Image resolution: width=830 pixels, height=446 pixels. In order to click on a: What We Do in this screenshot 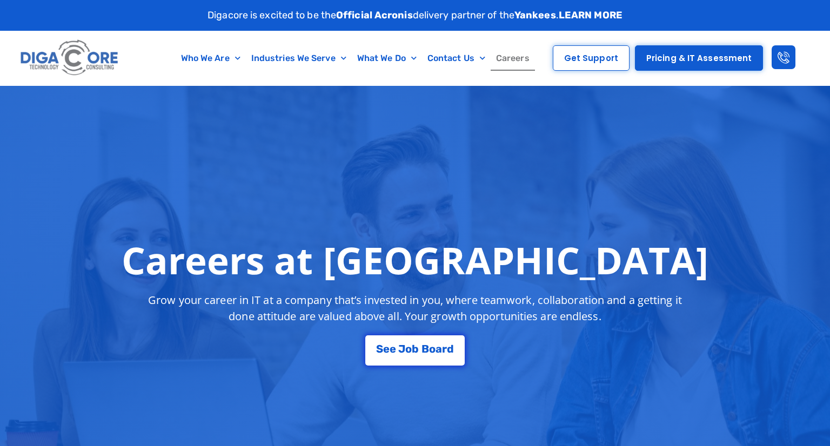, I will do `click(387, 58)`.